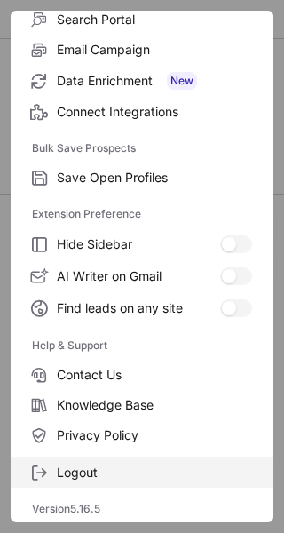  What do you see at coordinates (154, 435) in the screenshot?
I see `span: Privacy Policy` at bounding box center [154, 435].